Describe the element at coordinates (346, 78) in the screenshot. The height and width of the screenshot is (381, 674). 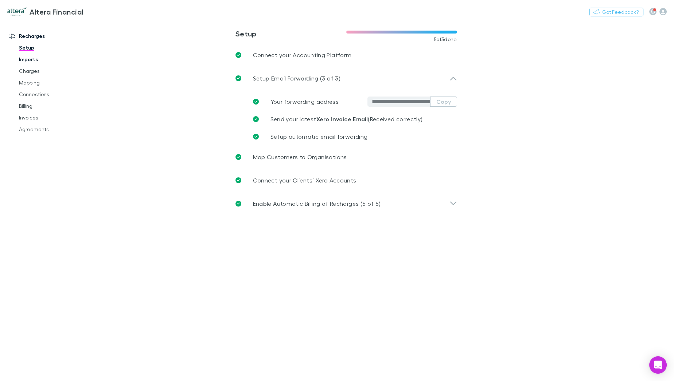
I see `div: Setup Email Forwarding (3 of 3)` at that location.